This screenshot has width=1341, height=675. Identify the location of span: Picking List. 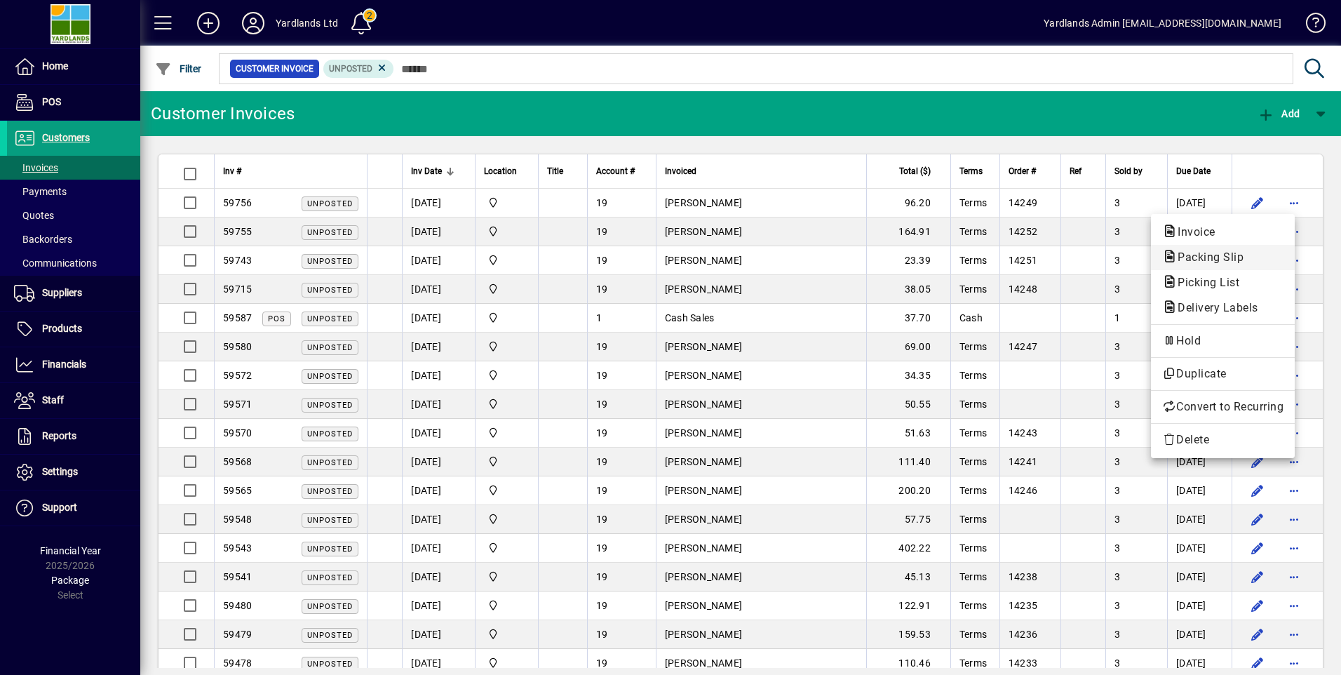
(1205, 282).